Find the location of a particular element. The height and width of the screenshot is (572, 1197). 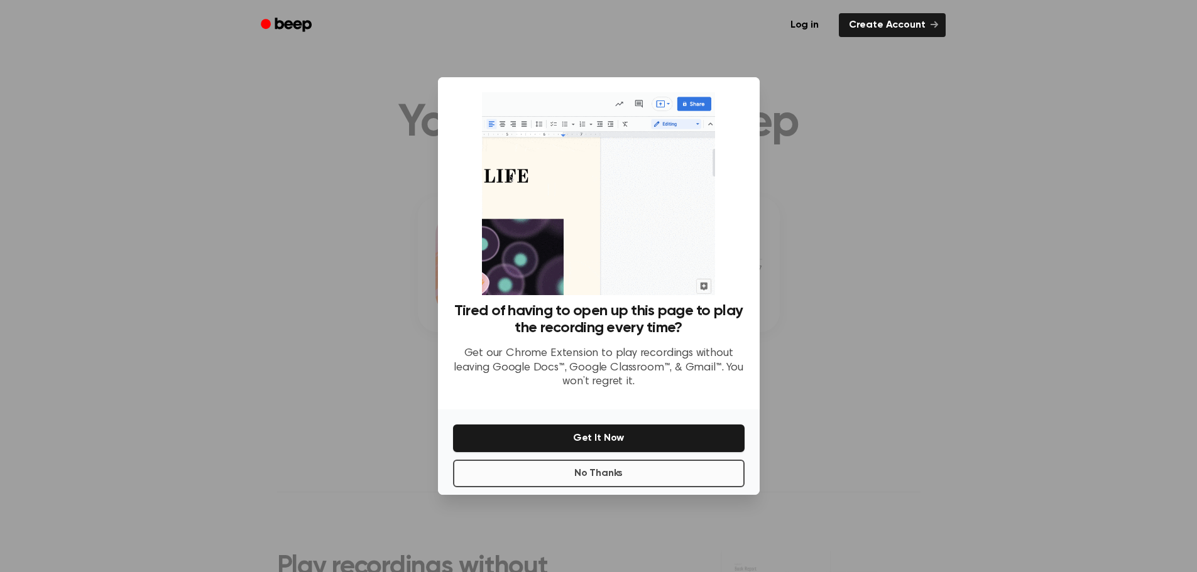

img: Beep extension in action is located at coordinates (598, 194).